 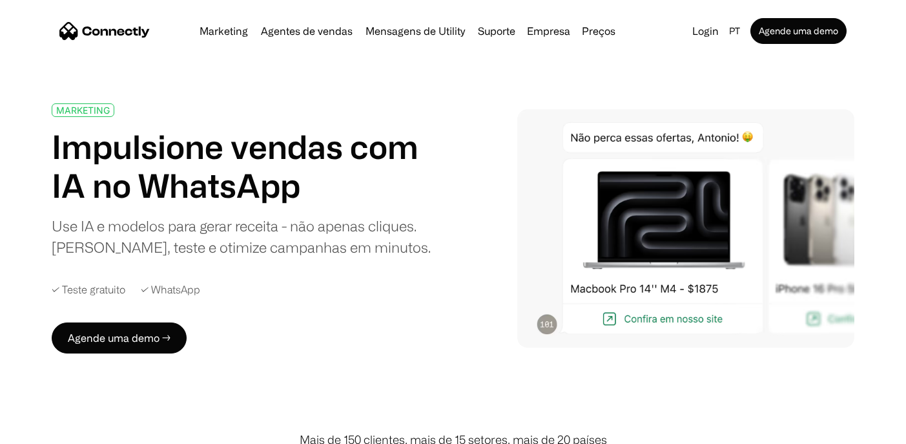 I want to click on a: Login, so click(x=705, y=31).